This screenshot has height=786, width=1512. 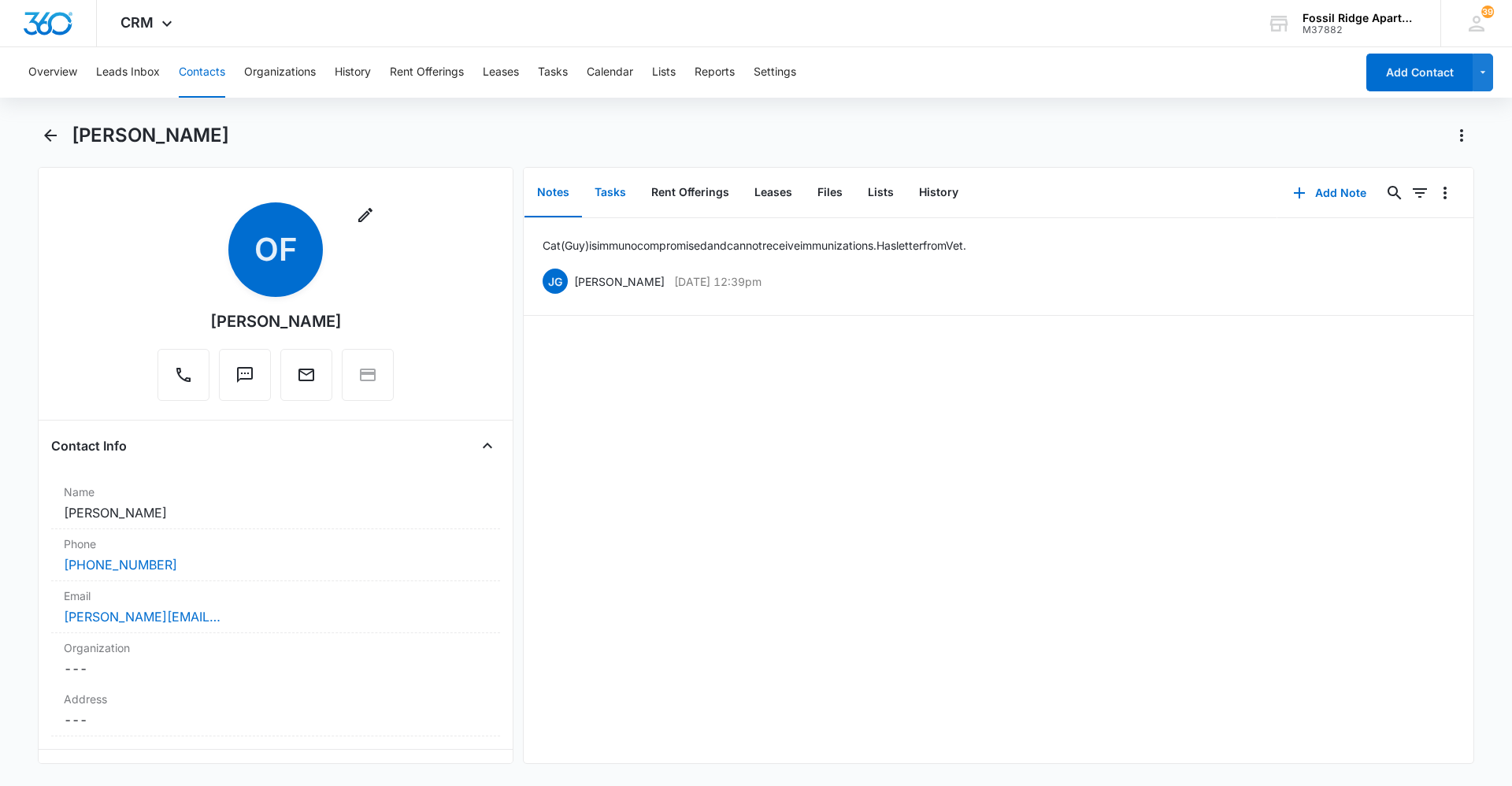 I want to click on button: Overflow Menu, so click(x=1445, y=193).